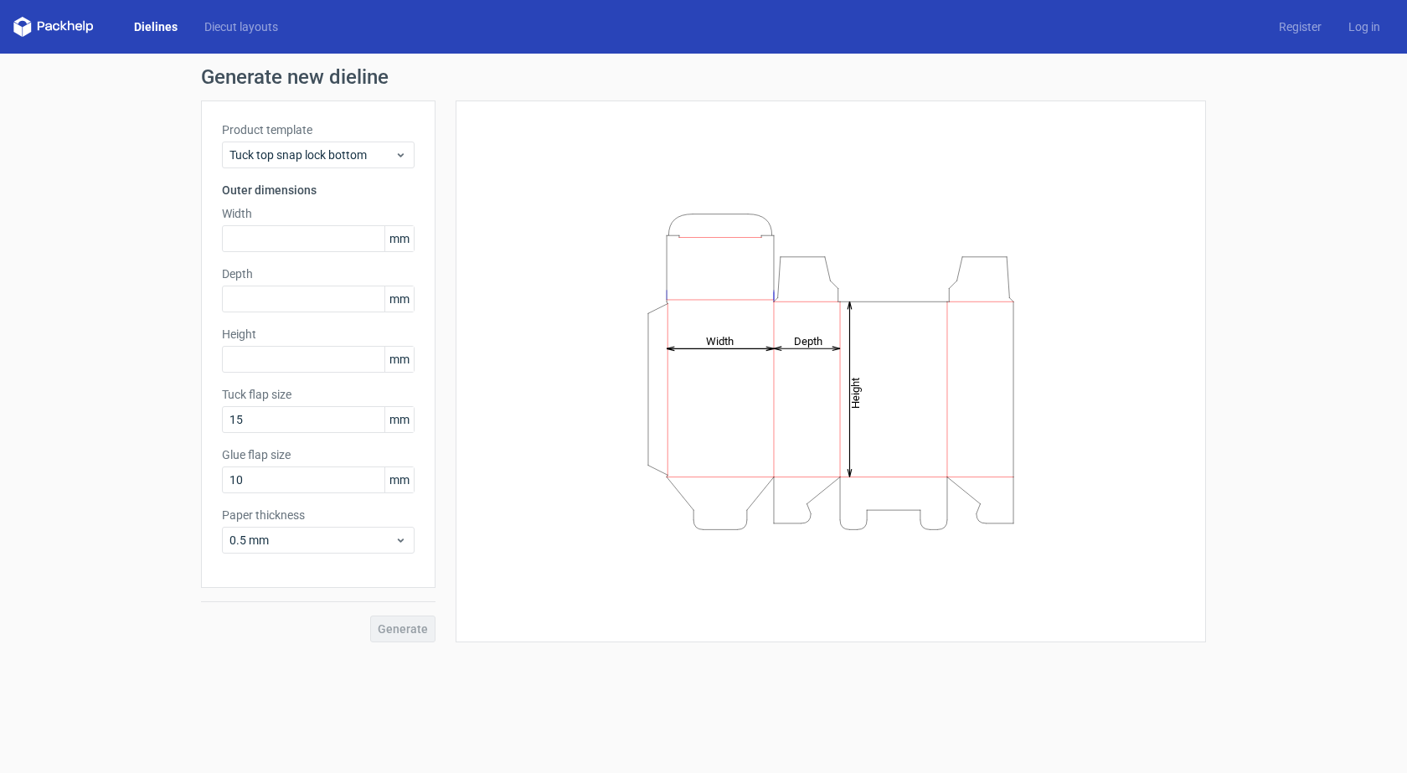 This screenshot has height=773, width=1407. What do you see at coordinates (1364, 27) in the screenshot?
I see `a: Log in` at bounding box center [1364, 27].